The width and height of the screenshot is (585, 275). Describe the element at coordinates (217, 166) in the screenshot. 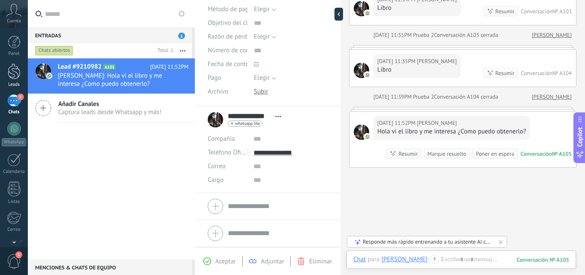

I see `button: Correo` at that location.